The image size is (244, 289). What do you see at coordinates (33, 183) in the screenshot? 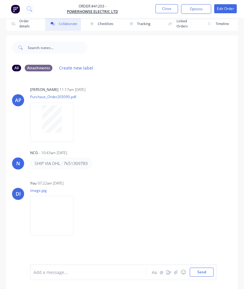
I see `div: You` at bounding box center [33, 183].